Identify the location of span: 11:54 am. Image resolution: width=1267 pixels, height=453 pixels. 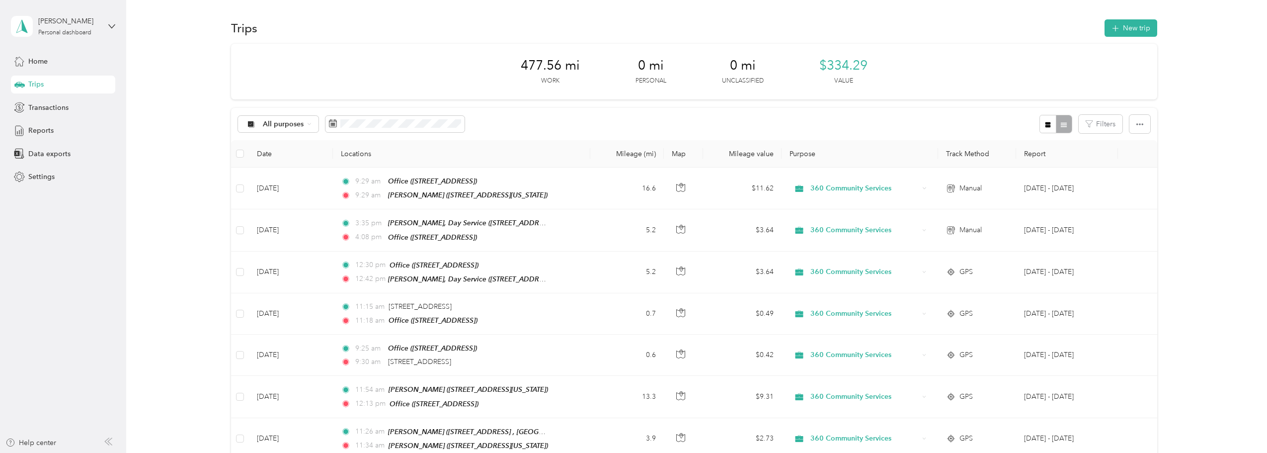
(370, 390).